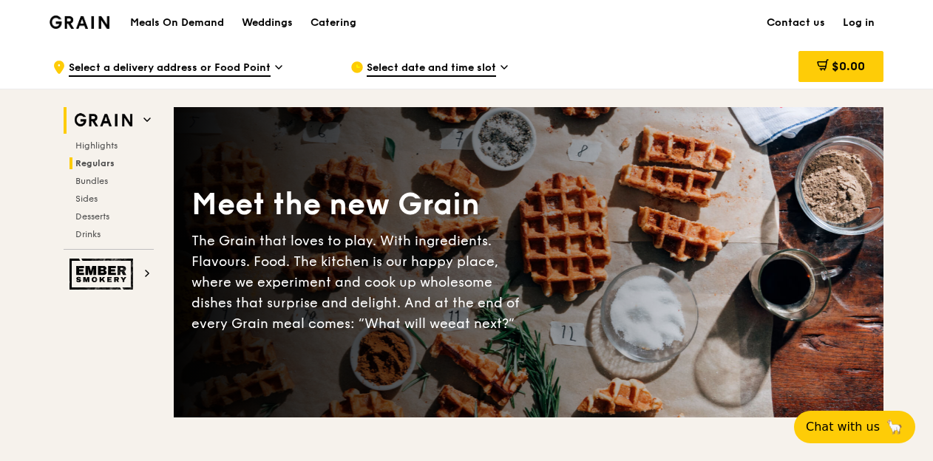 Image resolution: width=933 pixels, height=461 pixels. What do you see at coordinates (333, 23) in the screenshot?
I see `div: Catering` at bounding box center [333, 23].